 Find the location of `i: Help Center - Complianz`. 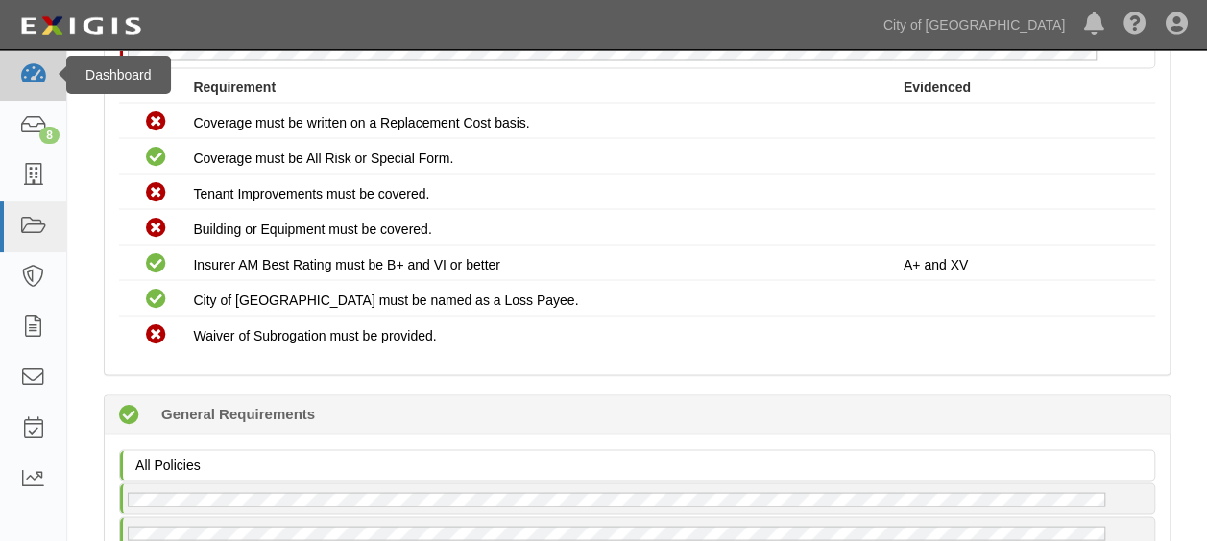

i: Help Center - Complianz is located at coordinates (1135, 25).